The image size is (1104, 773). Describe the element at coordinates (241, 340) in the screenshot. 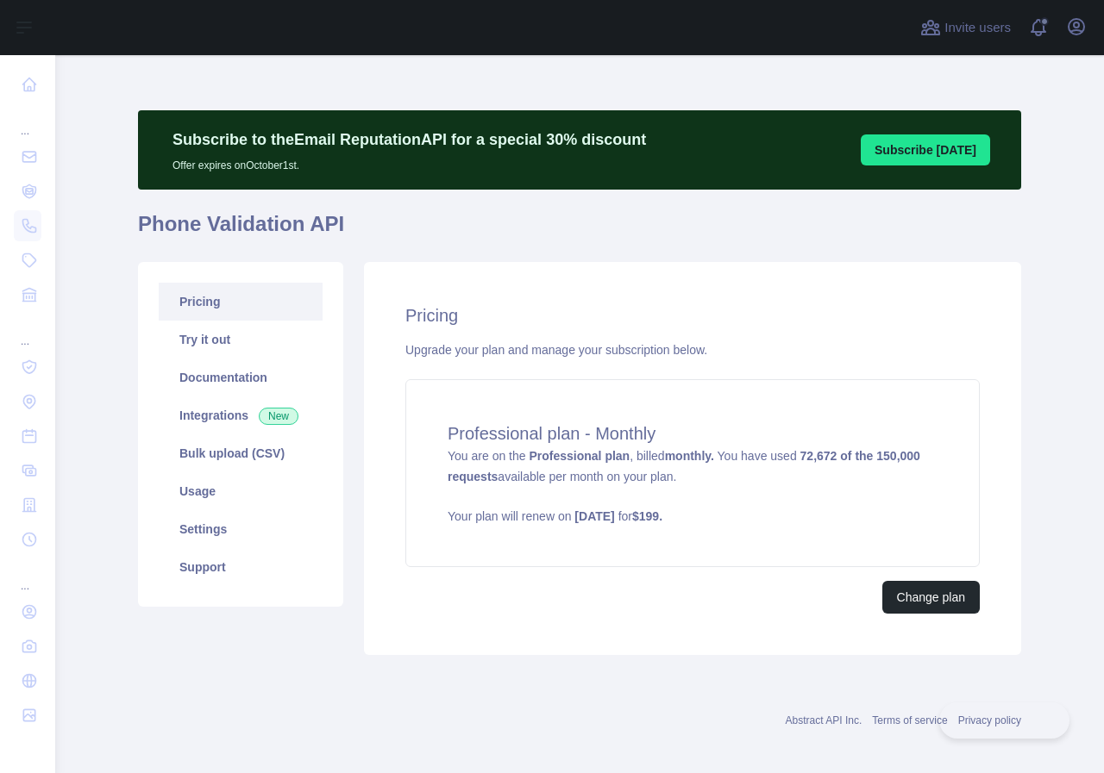

I see `a: Try it out` at that location.